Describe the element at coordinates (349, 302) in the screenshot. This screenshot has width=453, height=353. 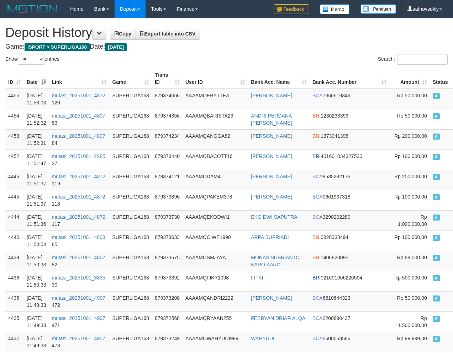
I see `td: 6610644323` at that location.